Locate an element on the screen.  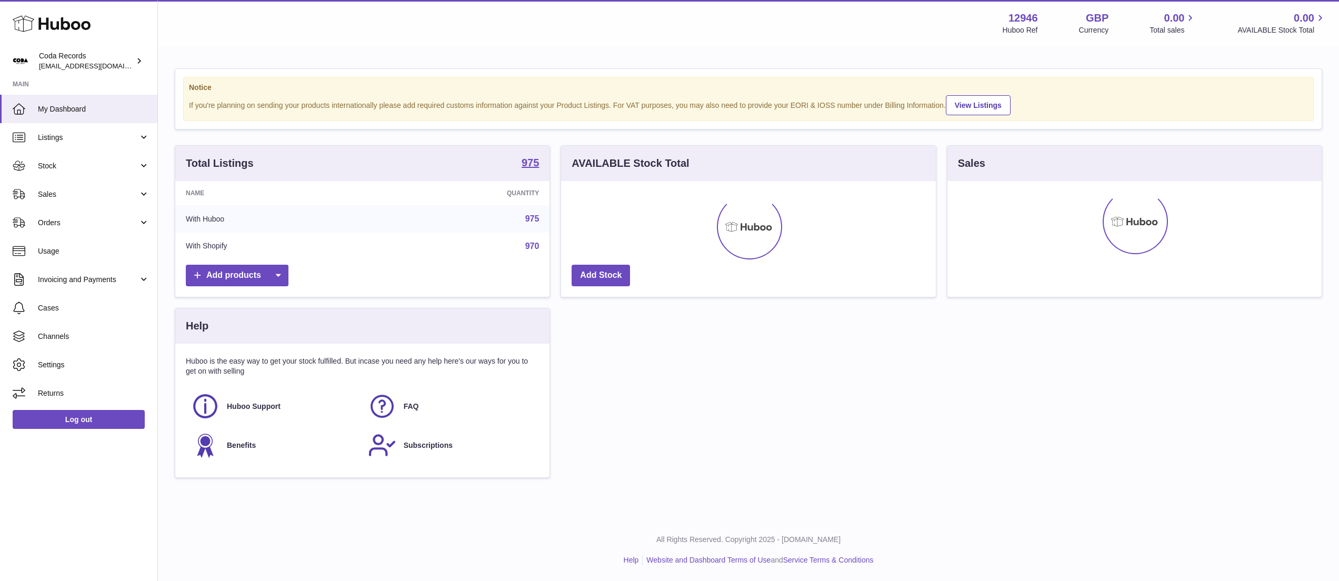
div: If you're planning on sending your products internationally please add required customs informati... is located at coordinates (749, 104).